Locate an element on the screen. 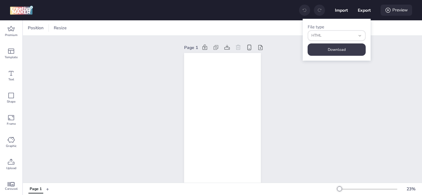 Image resolution: width=422 pixels, height=195 pixels. img: logo Creative Maker is located at coordinates (21, 10).